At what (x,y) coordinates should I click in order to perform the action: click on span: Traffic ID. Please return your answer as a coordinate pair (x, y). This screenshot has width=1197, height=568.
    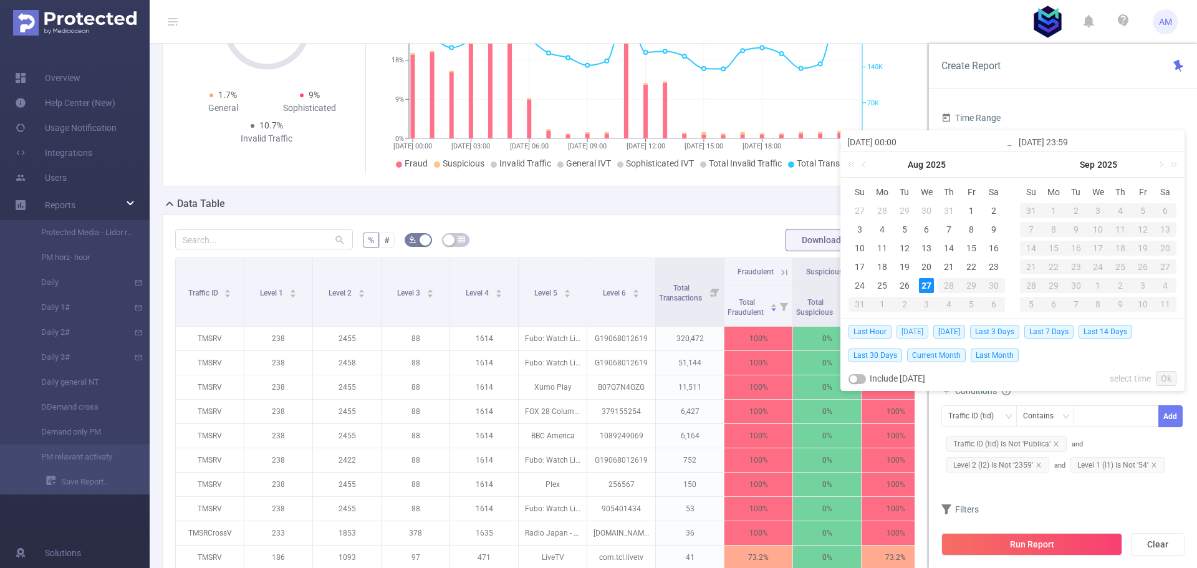
    Looking at the image, I should click on (204, 293).